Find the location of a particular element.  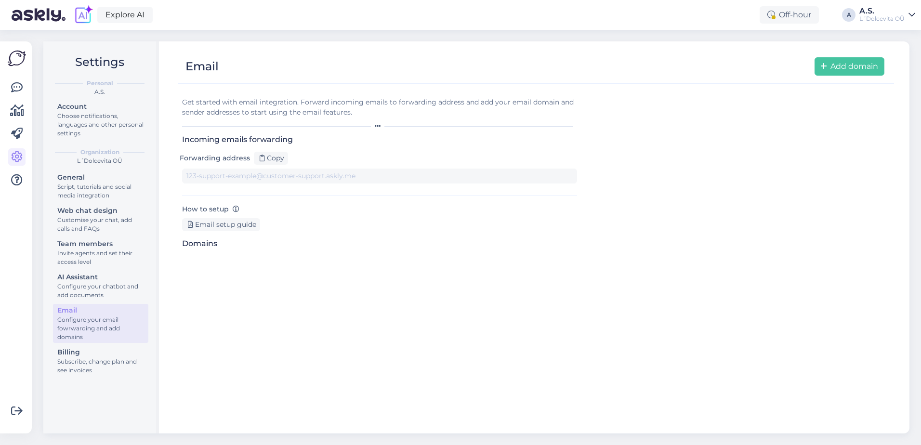

a: Web chat designCustomise your chat, add calls and FAQs is located at coordinates (101, 219).